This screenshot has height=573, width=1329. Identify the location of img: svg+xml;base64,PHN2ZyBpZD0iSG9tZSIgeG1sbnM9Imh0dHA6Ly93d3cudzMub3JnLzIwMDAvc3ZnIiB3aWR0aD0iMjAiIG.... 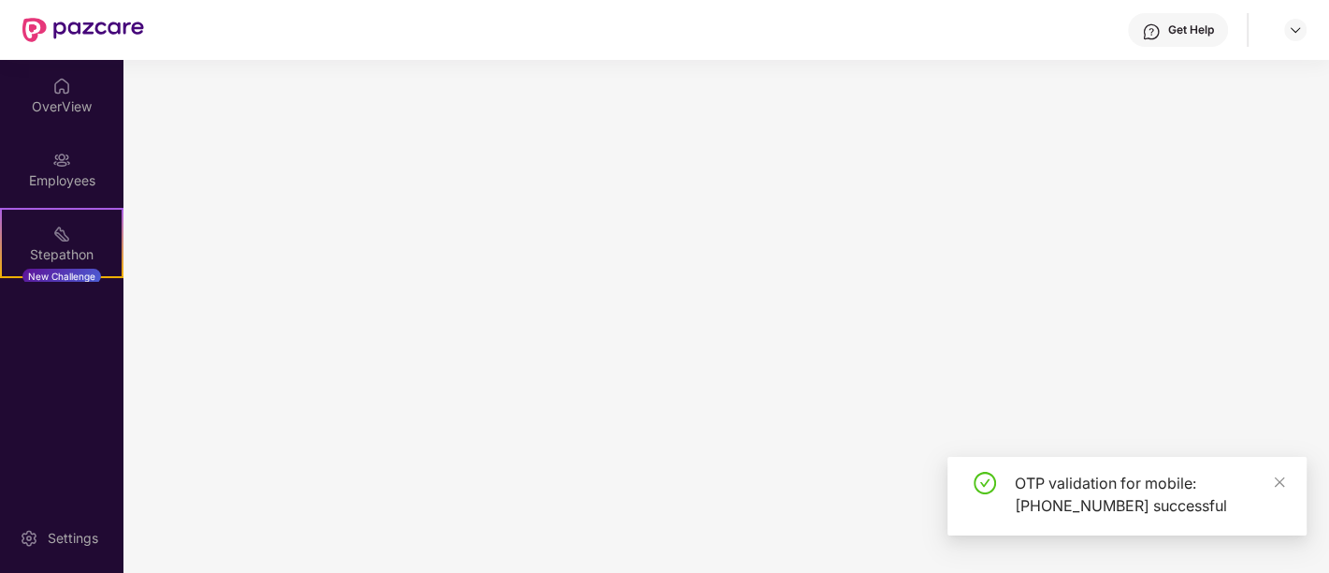
(62, 86).